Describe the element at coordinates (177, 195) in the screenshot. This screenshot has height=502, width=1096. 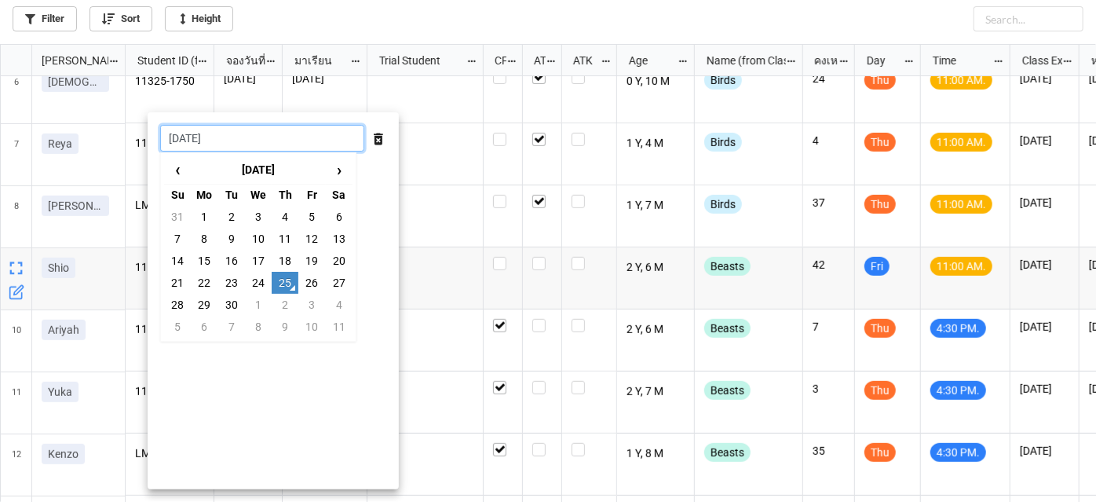
I see `th: Su` at that location.